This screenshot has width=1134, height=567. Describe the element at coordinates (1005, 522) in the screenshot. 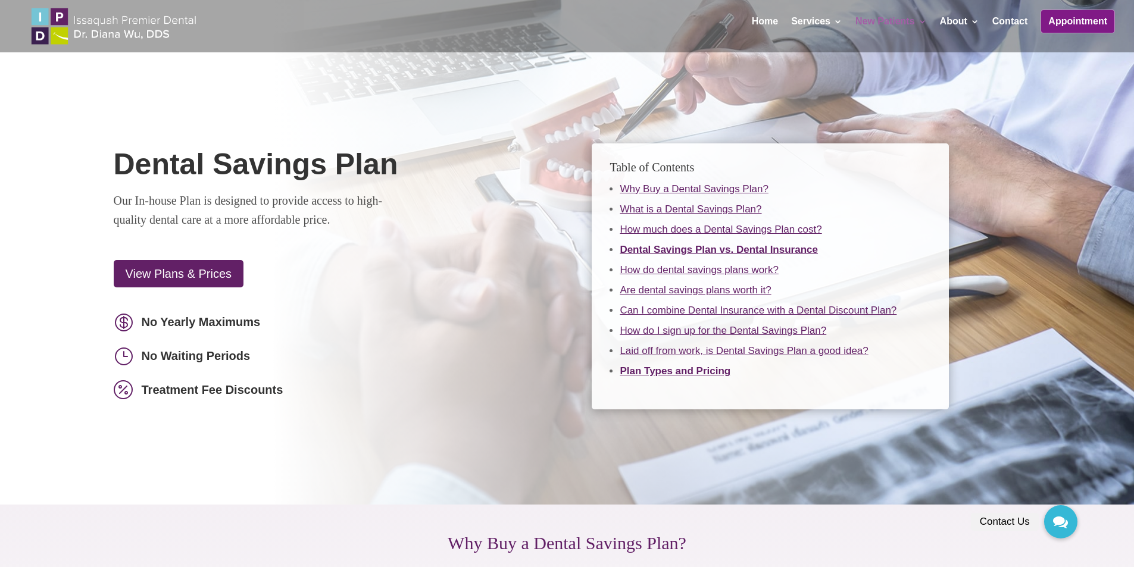

I see `div: Contact Us` at that location.